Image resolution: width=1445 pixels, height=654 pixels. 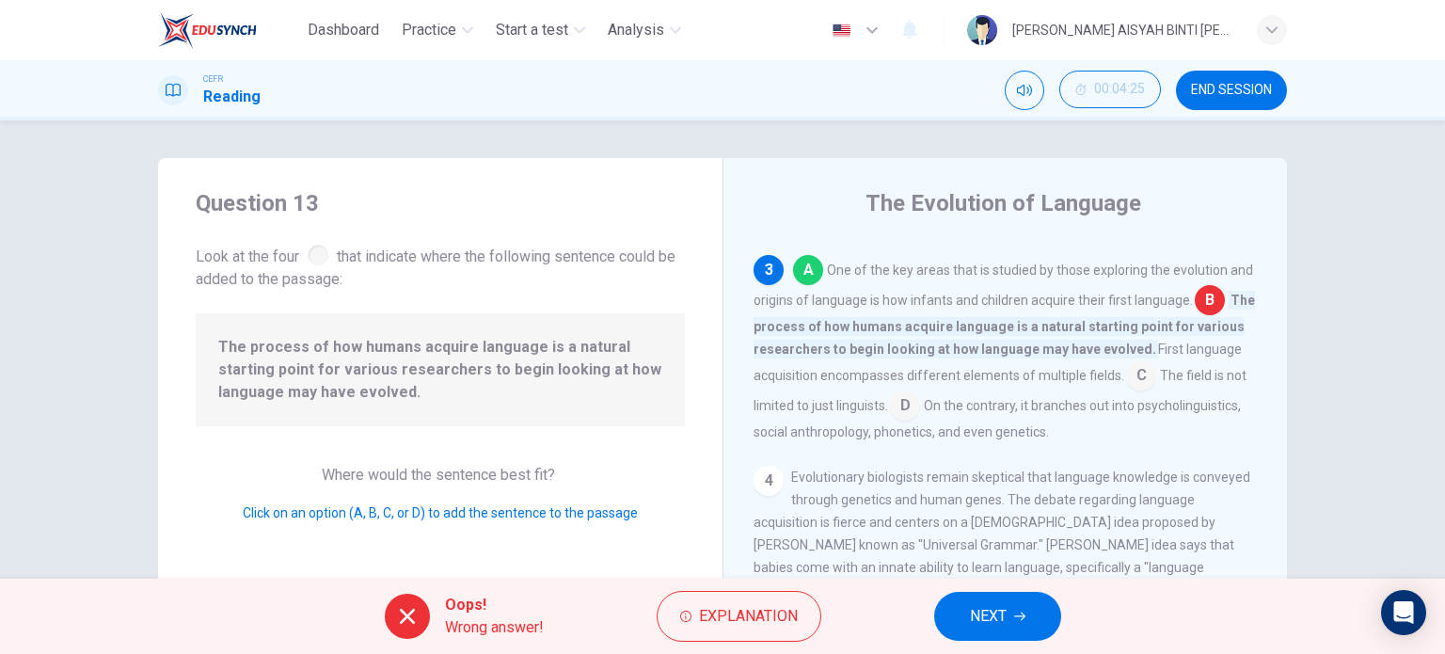 What do you see at coordinates (645, 30) in the screenshot?
I see `button: Analysis` at bounding box center [645, 30].